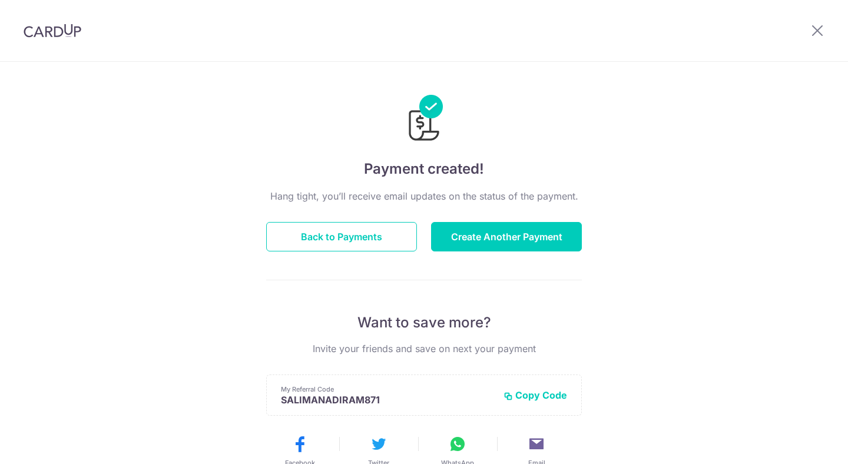  I want to click on button: Copy Code, so click(535, 395).